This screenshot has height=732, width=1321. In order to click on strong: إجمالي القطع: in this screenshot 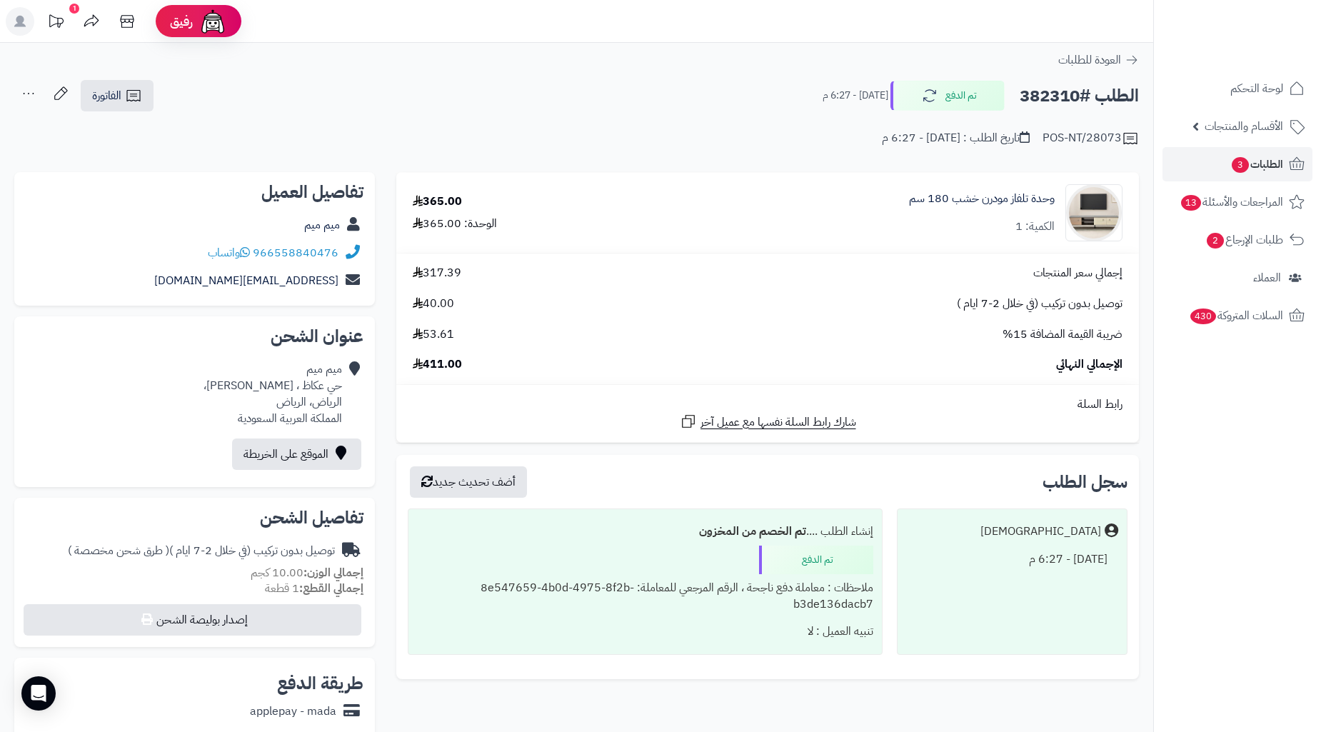, I will do `click(331, 588)`.